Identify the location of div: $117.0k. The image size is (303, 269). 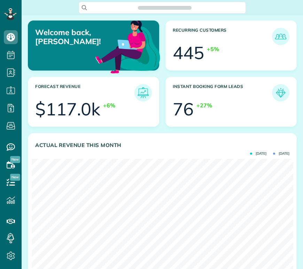
(67, 109).